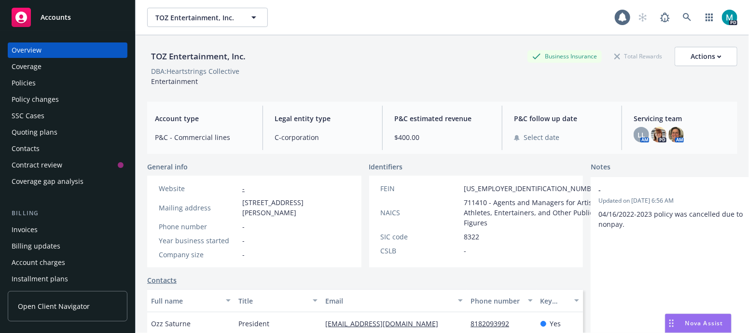 Image resolution: width=749 pixels, height=333 pixels. I want to click on span: 711410 - Agents and Managers for Artists, Athletes, Entertainers, and Other Public Figures, so click(534, 212).